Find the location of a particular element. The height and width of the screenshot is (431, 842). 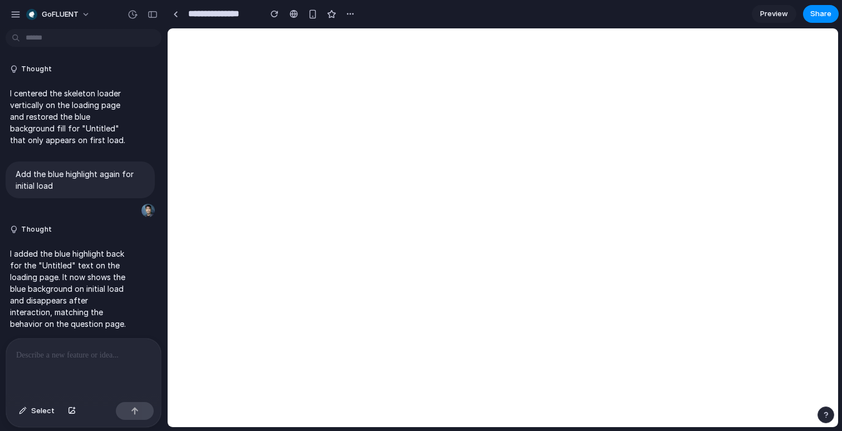

span: Select is located at coordinates (43, 411).